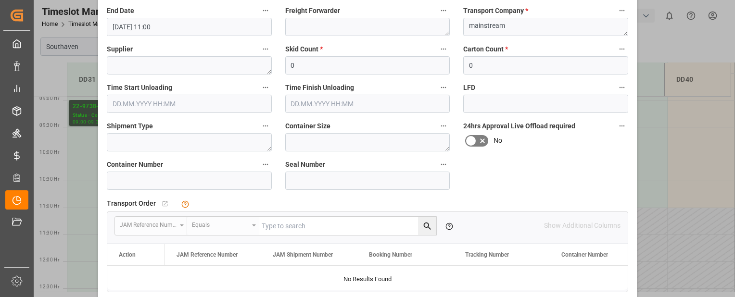 Image resolution: width=735 pixels, height=297 pixels. I want to click on button: Shipment Type, so click(266, 126).